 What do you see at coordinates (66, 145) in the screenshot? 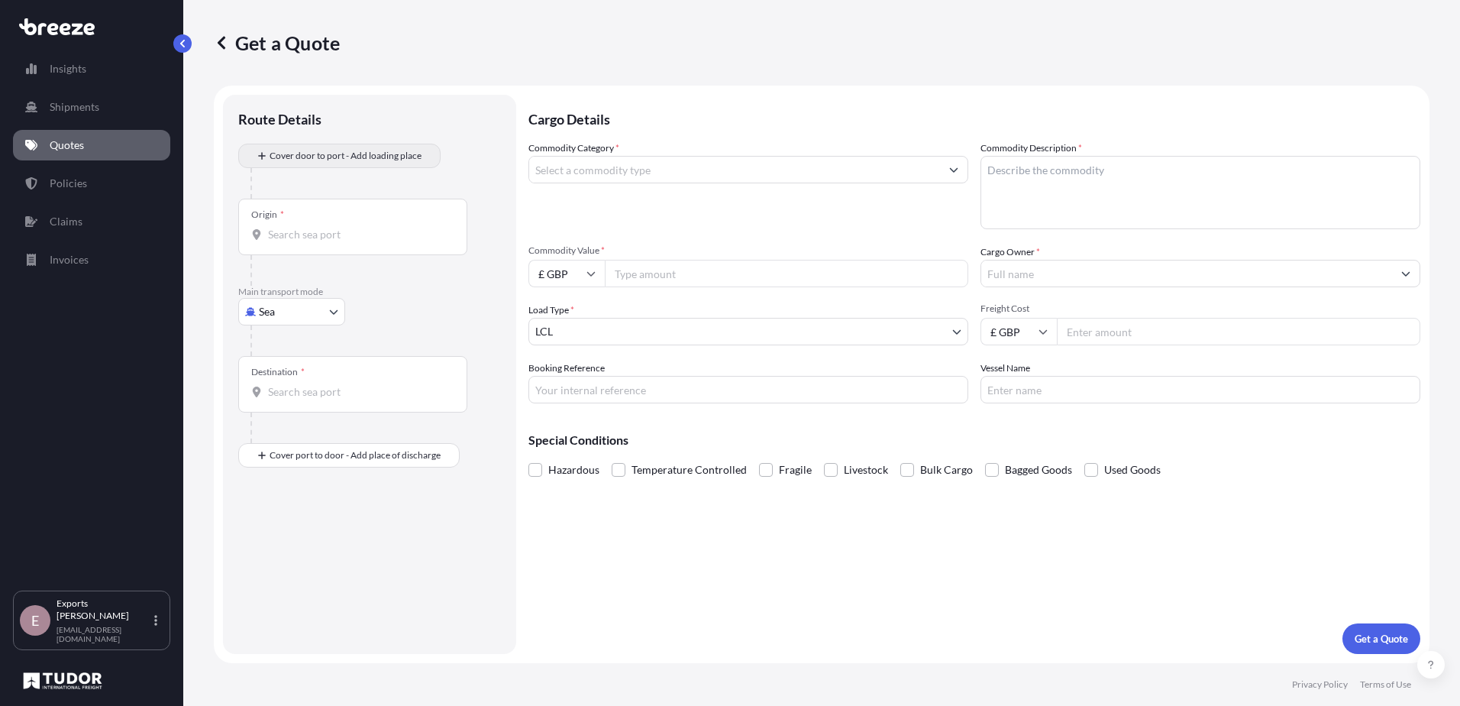
I see `p: Quotes` at bounding box center [66, 145].